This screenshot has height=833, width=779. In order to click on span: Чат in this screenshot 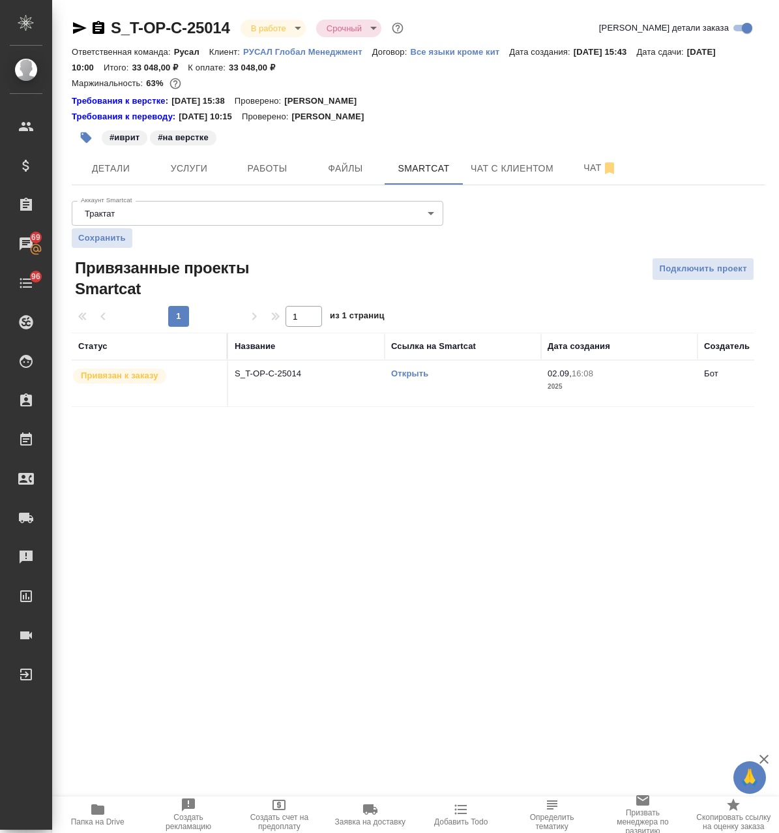, I will do `click(600, 168)`.